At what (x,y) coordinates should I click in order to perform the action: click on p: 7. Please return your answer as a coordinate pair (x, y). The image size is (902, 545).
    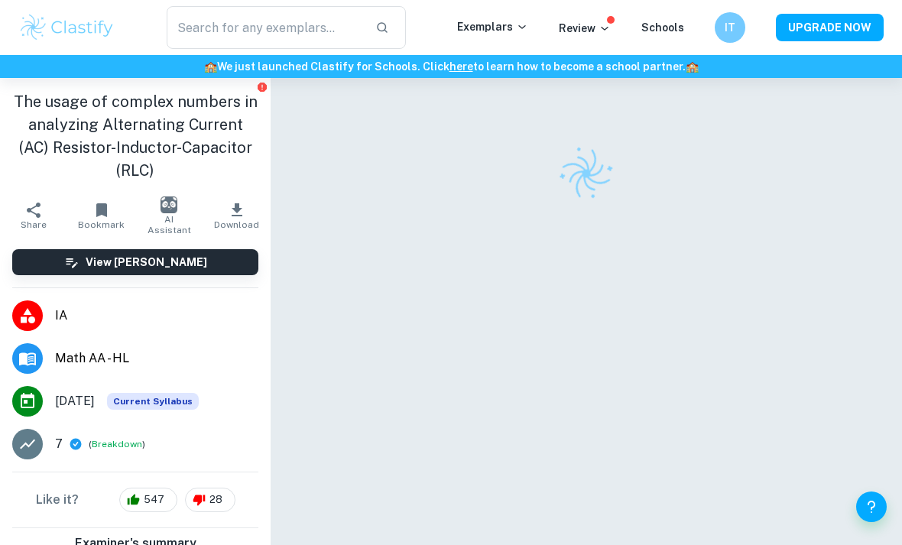
    Looking at the image, I should click on (59, 444).